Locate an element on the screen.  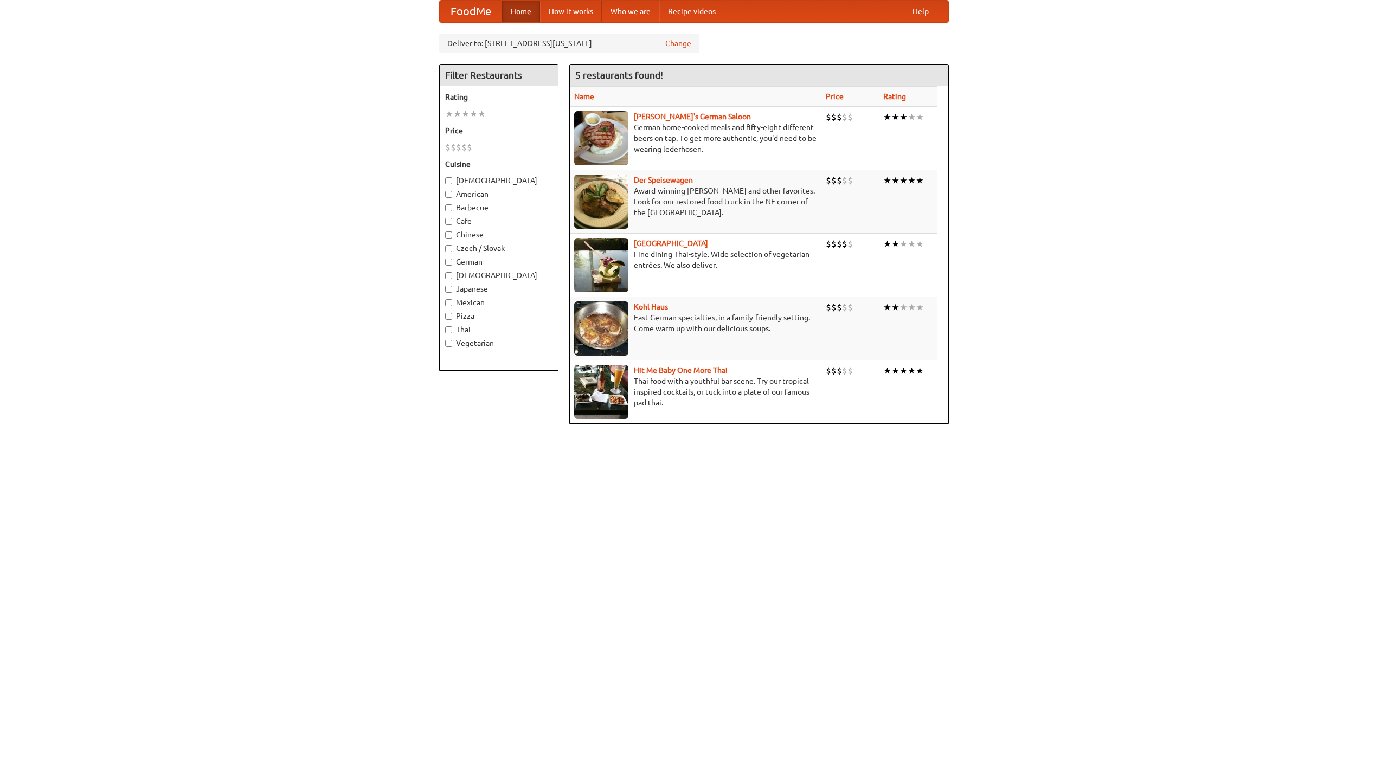
label: German is located at coordinates (499, 262).